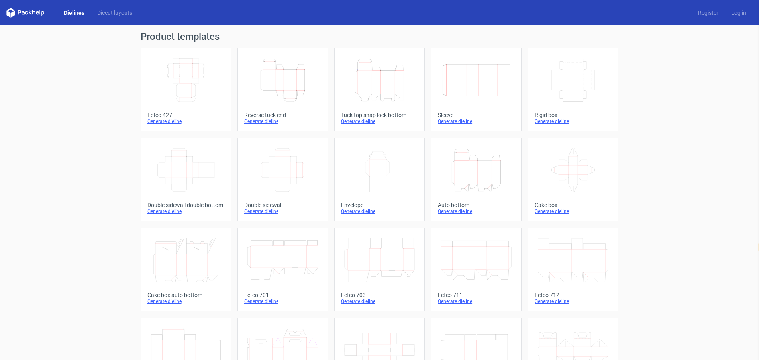  I want to click on a: Fefco 711Generate dieline, so click(476, 270).